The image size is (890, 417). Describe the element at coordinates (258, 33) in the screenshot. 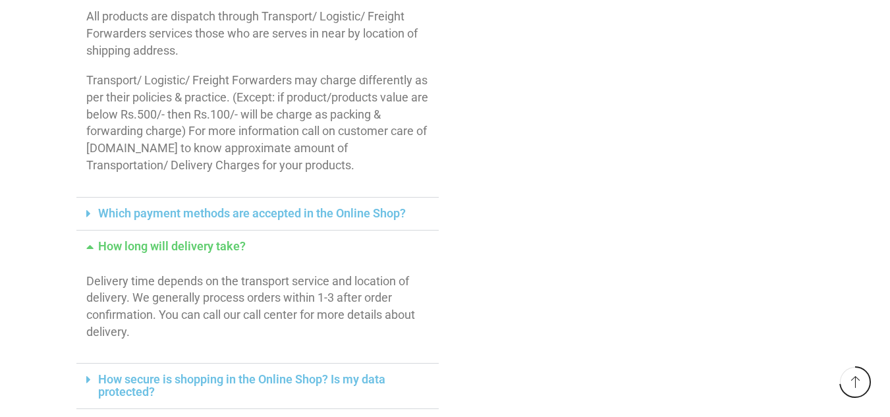

I see `p: All products are dispatch through Transport/ Logistic/ Freight Forwarders services those who are ...` at that location.